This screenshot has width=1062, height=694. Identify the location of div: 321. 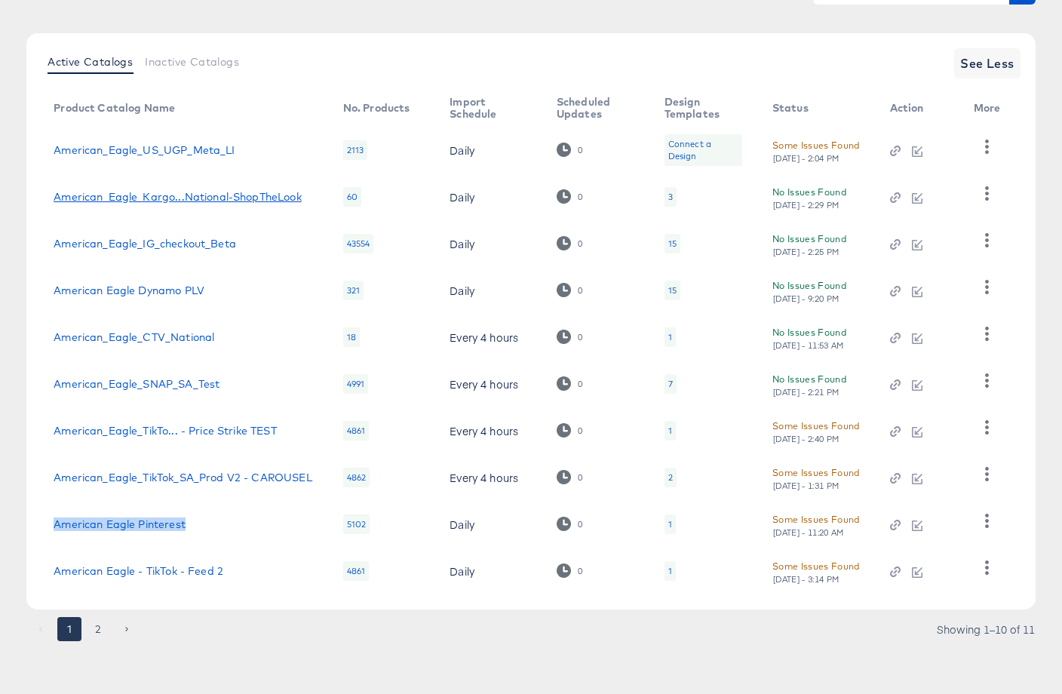
(353, 290).